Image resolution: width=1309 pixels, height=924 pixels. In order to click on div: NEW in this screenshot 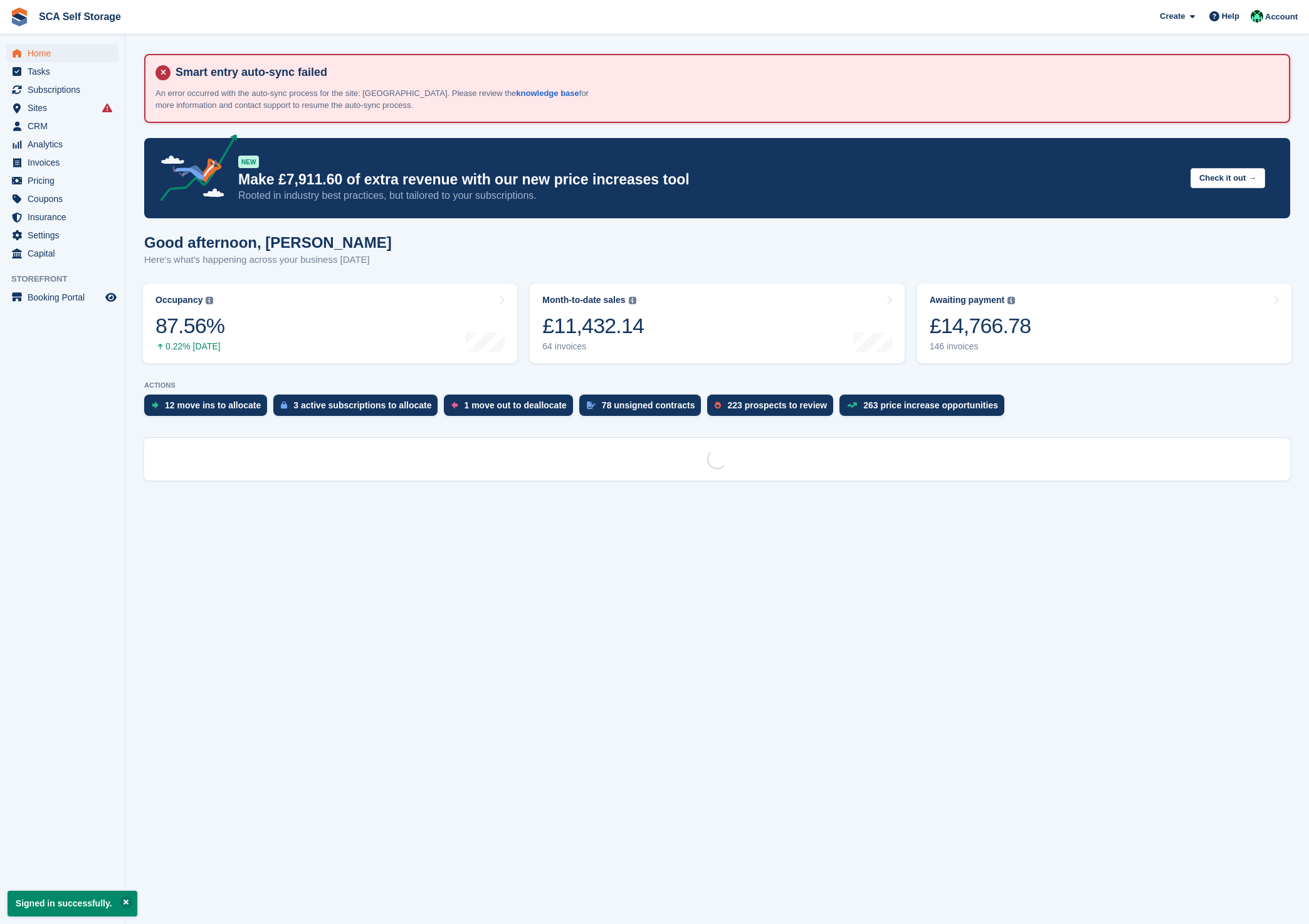, I will do `click(249, 161)`.